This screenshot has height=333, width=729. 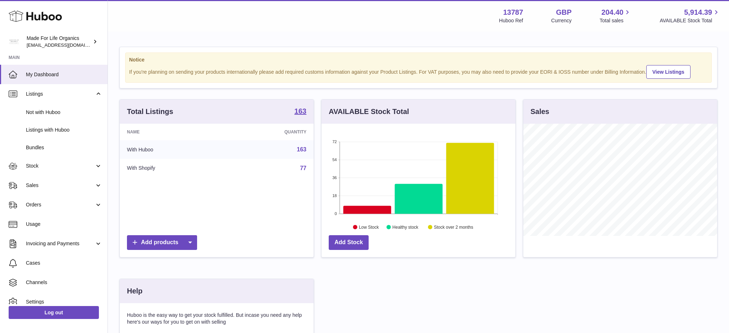 What do you see at coordinates (64, 147) in the screenshot?
I see `span: Bundles` at bounding box center [64, 147].